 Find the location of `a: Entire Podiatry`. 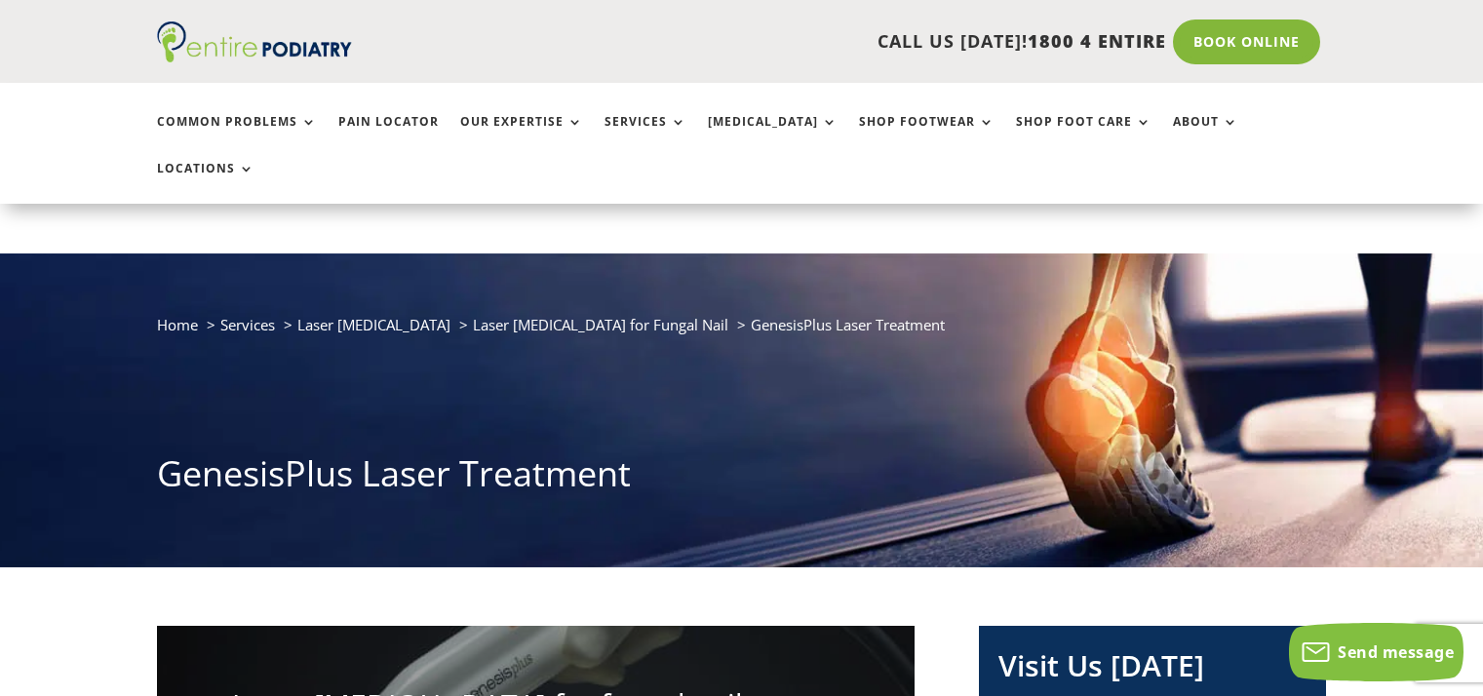

a: Entire Podiatry is located at coordinates (255, 57).